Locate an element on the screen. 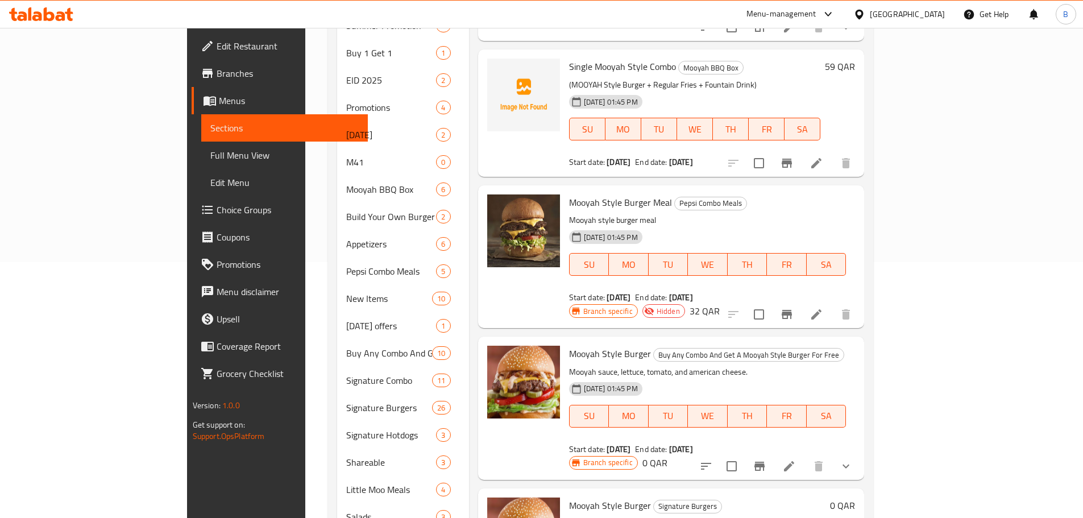  div: Appetizers6 is located at coordinates (403, 244).